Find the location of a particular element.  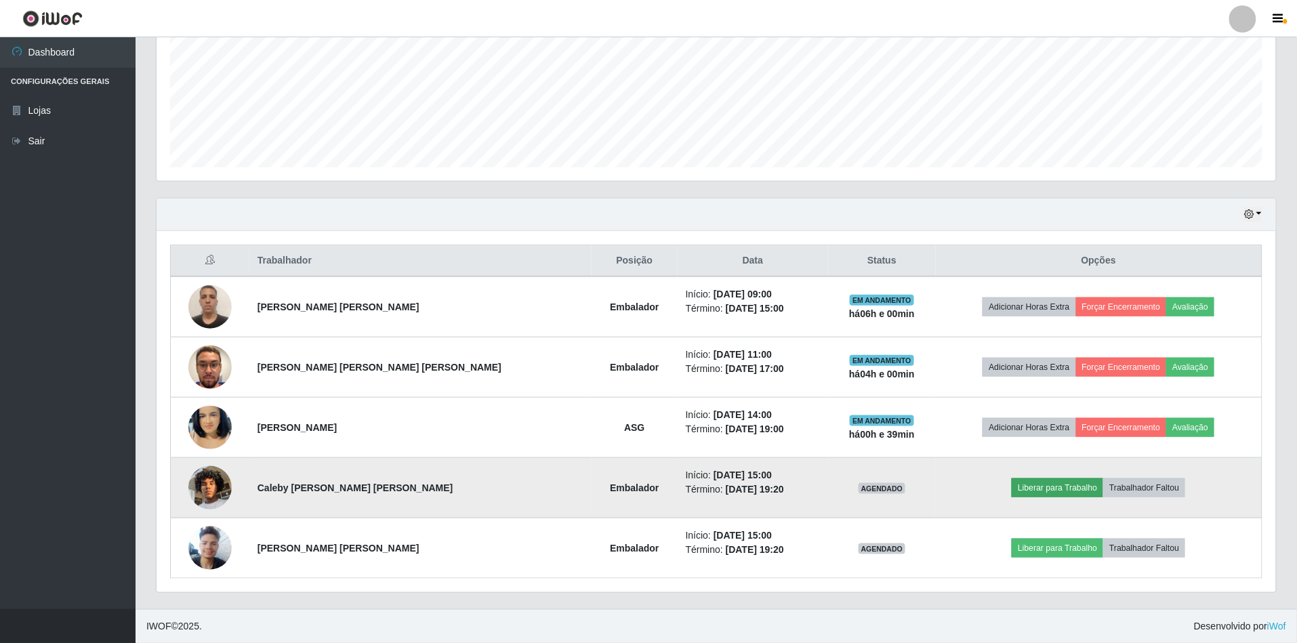

strong: há 04 h e 00 min is located at coordinates (881, 374).